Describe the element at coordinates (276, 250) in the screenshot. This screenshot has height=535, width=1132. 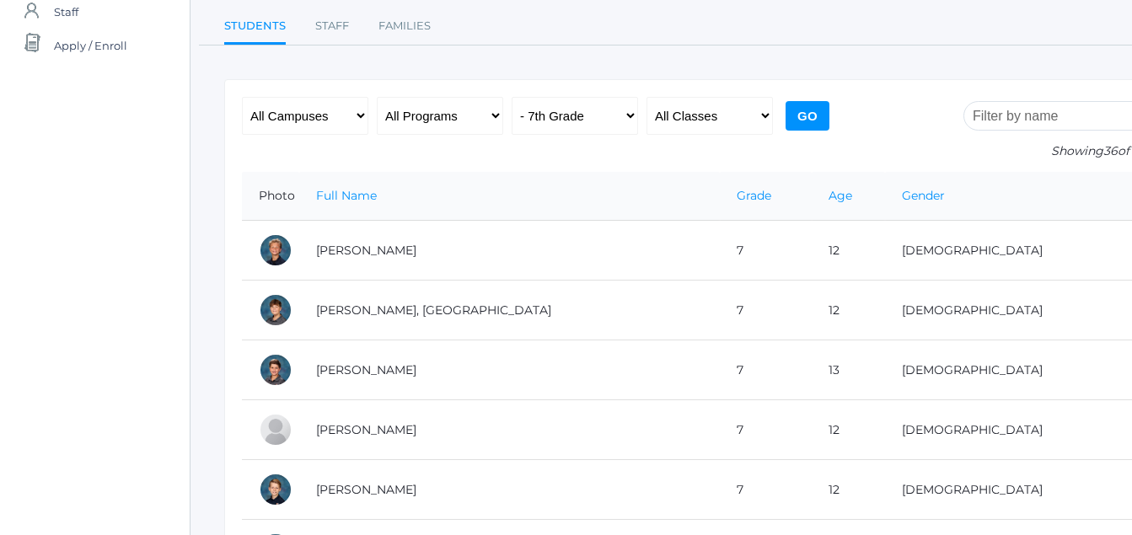
I see `div: Cole Albanese` at that location.